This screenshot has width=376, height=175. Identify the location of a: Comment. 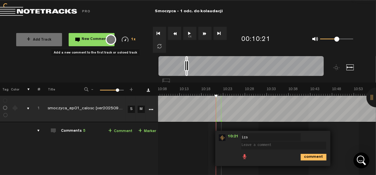
(120, 131).